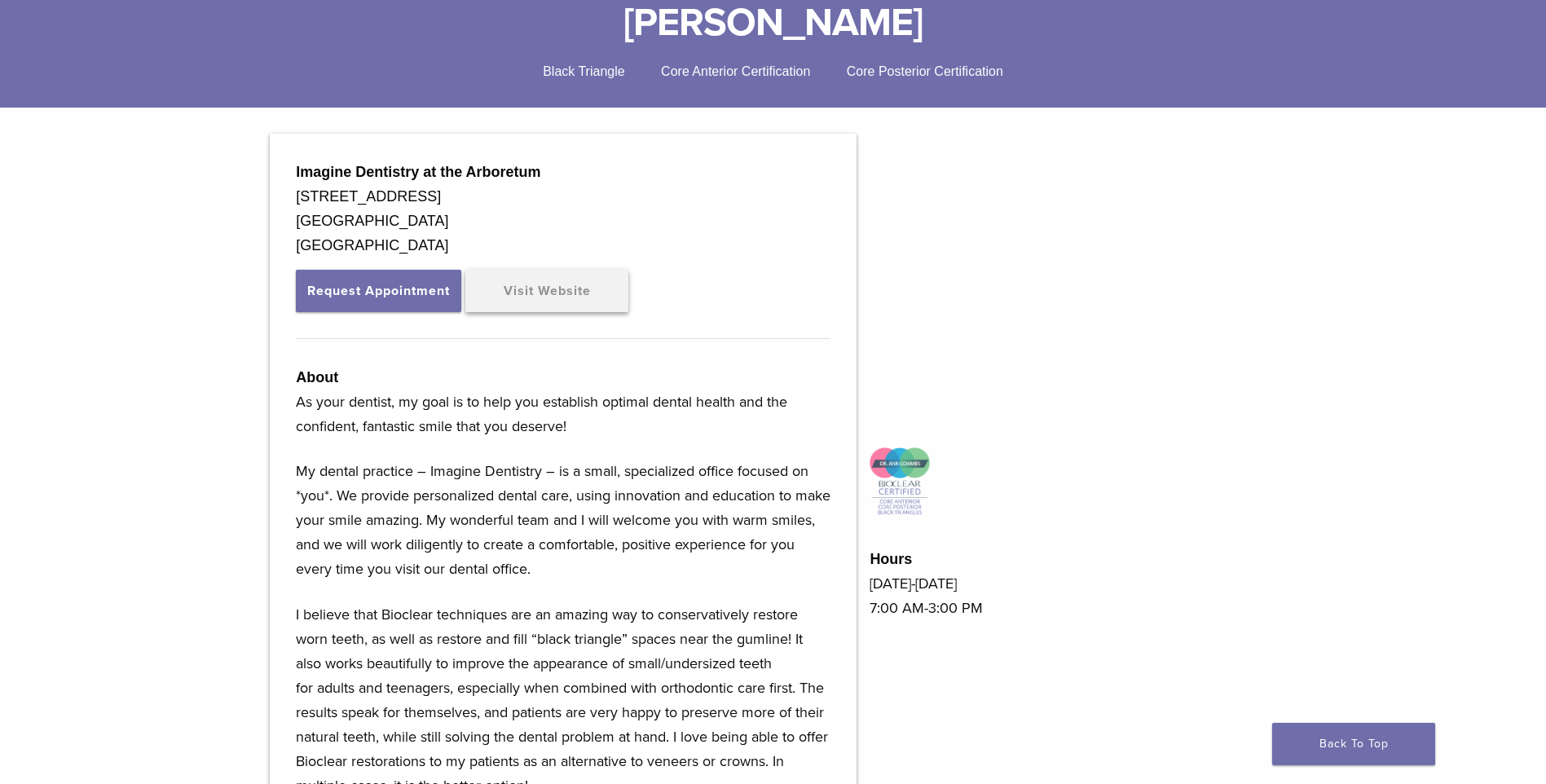 Image resolution: width=1546 pixels, height=784 pixels. Describe the element at coordinates (318, 377) in the screenshot. I see `strong: About` at that location.